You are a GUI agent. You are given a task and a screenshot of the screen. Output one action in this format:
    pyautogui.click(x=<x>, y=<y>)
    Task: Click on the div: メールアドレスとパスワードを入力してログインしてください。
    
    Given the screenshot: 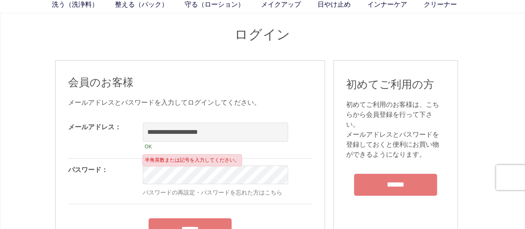 What is the action you would take?
    pyautogui.click(x=190, y=103)
    